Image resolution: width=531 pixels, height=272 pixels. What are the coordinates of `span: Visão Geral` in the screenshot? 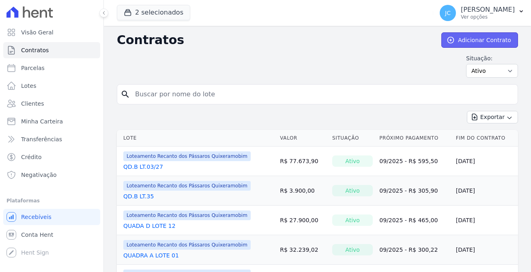 It's located at (37, 32).